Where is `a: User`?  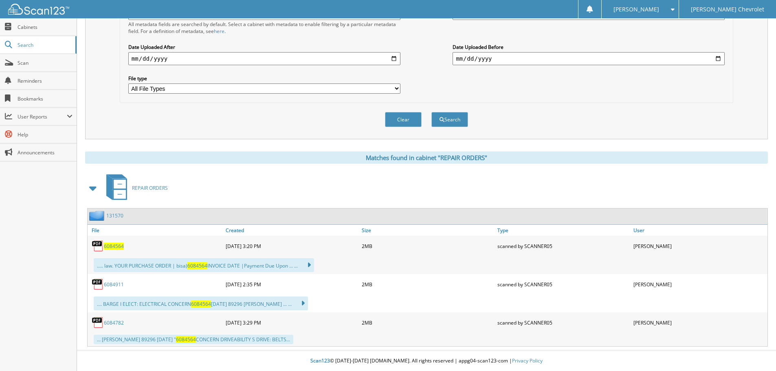 a: User is located at coordinates (700, 230).